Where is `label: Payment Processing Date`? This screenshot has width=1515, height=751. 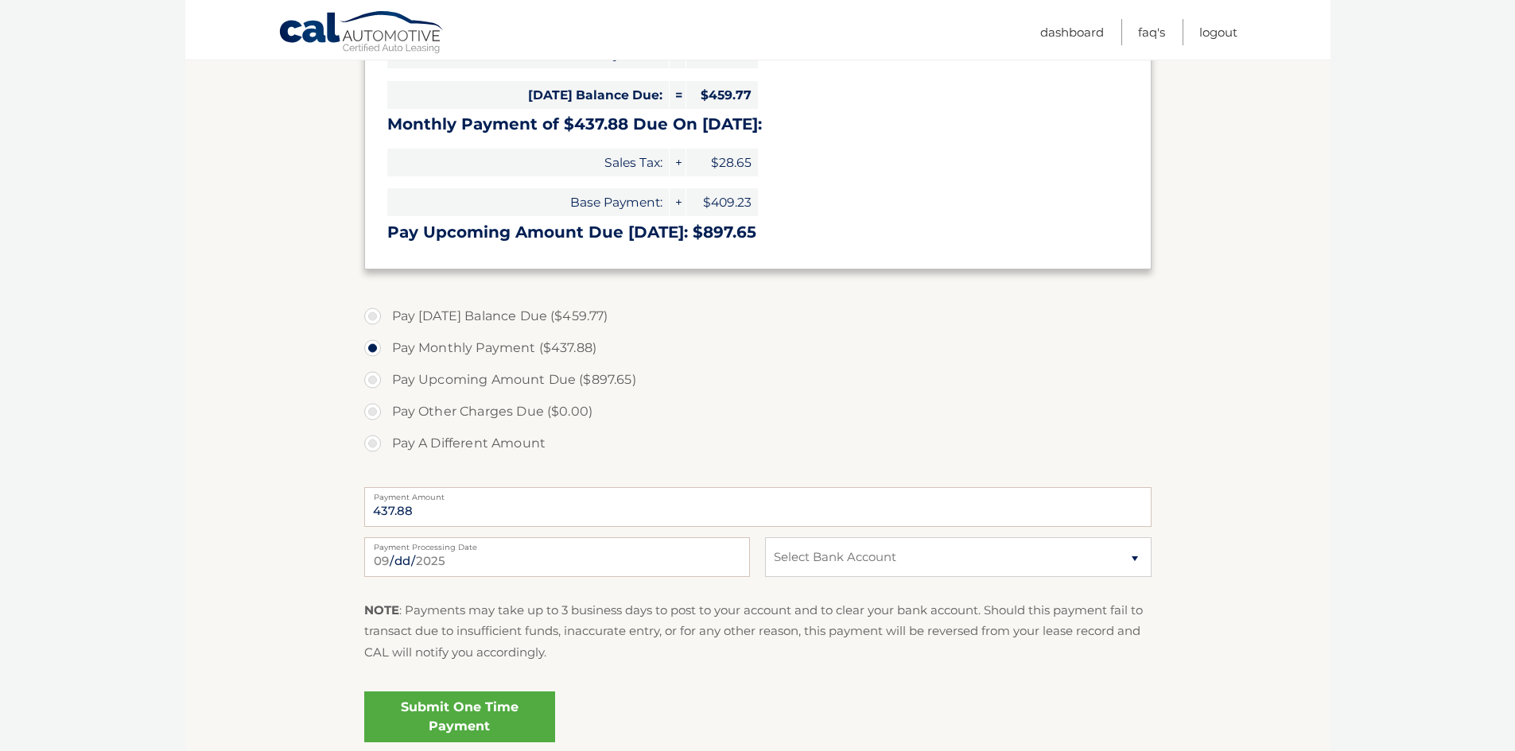
label: Payment Processing Date is located at coordinates (557, 544).